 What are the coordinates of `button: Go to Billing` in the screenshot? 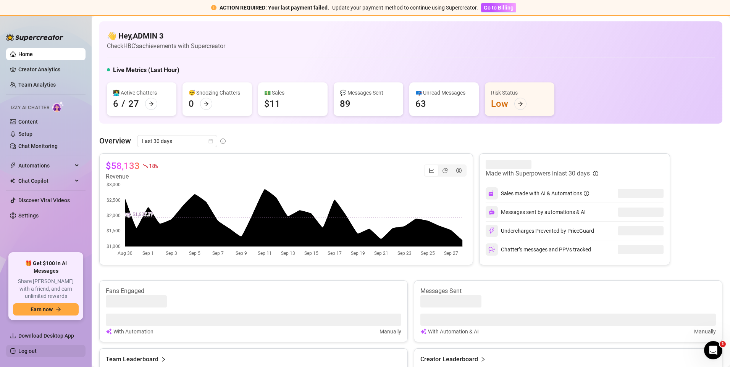 It's located at (499, 8).